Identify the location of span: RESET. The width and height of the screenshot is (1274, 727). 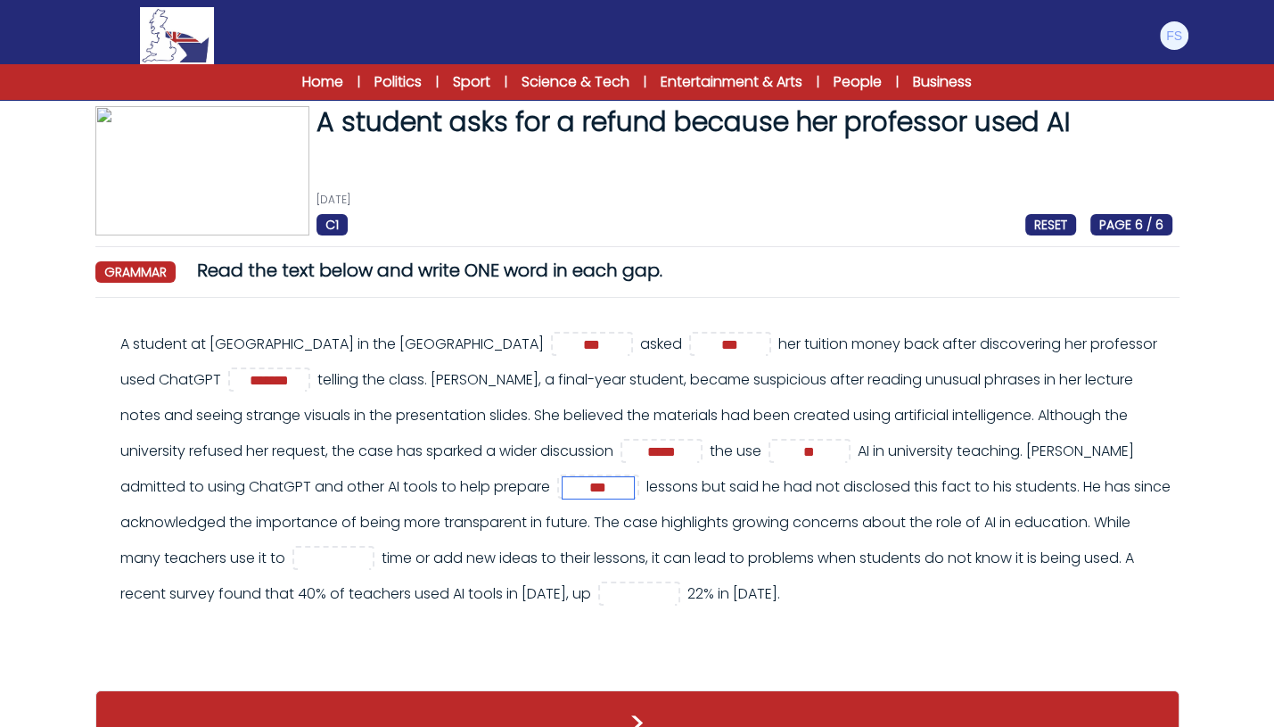
(1050, 225).